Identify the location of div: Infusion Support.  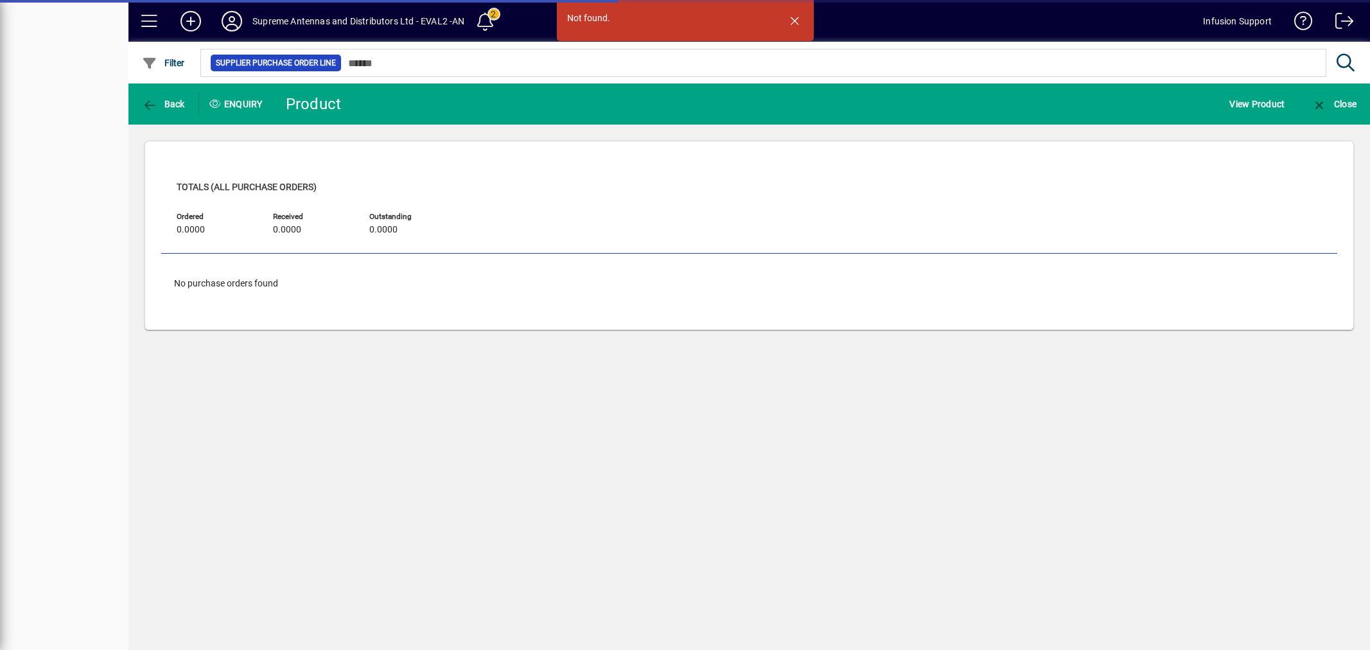
(1237, 21).